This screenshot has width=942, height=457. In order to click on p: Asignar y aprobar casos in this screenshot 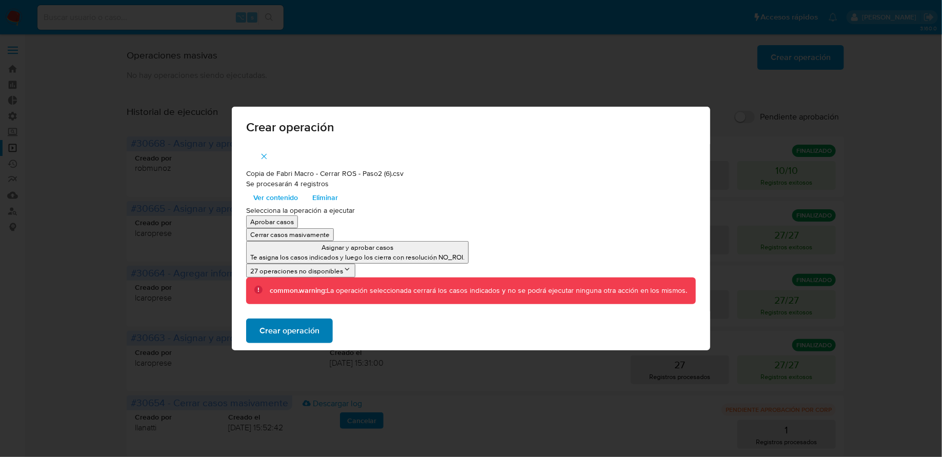, I will do `click(358, 247)`.